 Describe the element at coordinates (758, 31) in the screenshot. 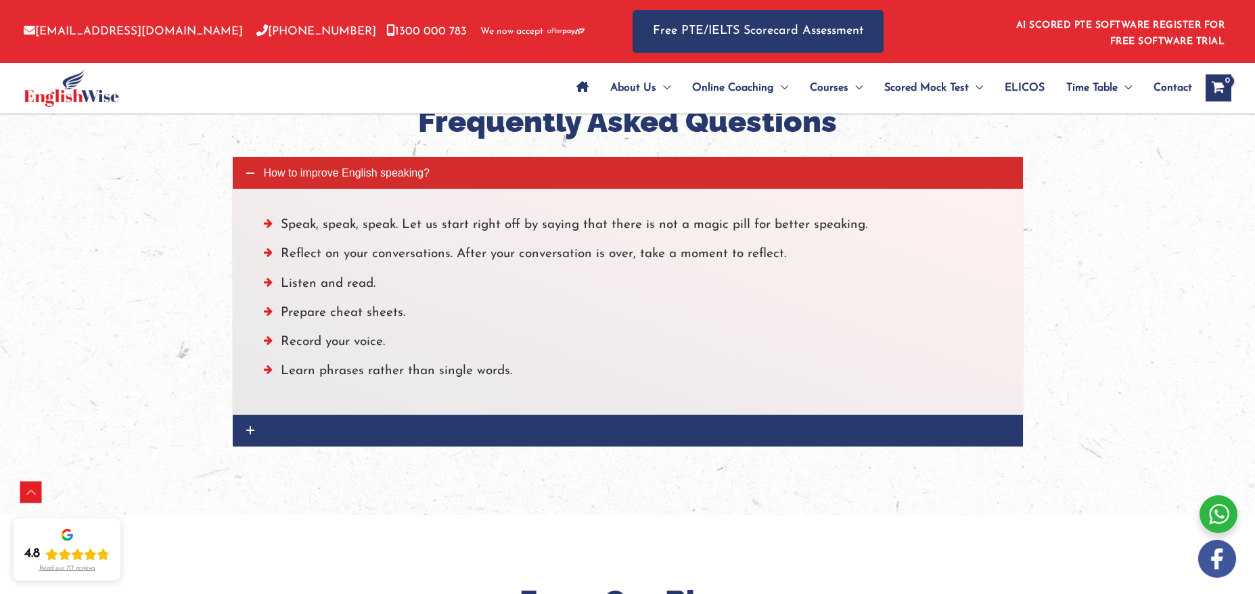

I see `a: Free PTE/IELTS Scorecard Assessment` at that location.